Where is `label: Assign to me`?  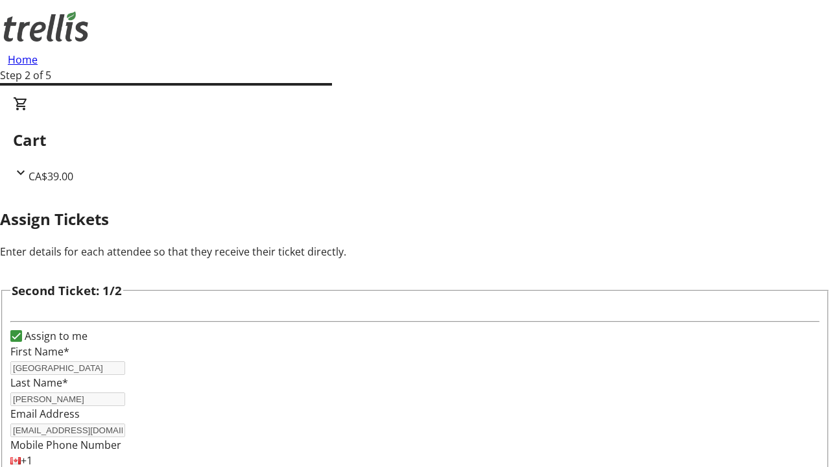
label: Assign to me is located at coordinates (54, 336).